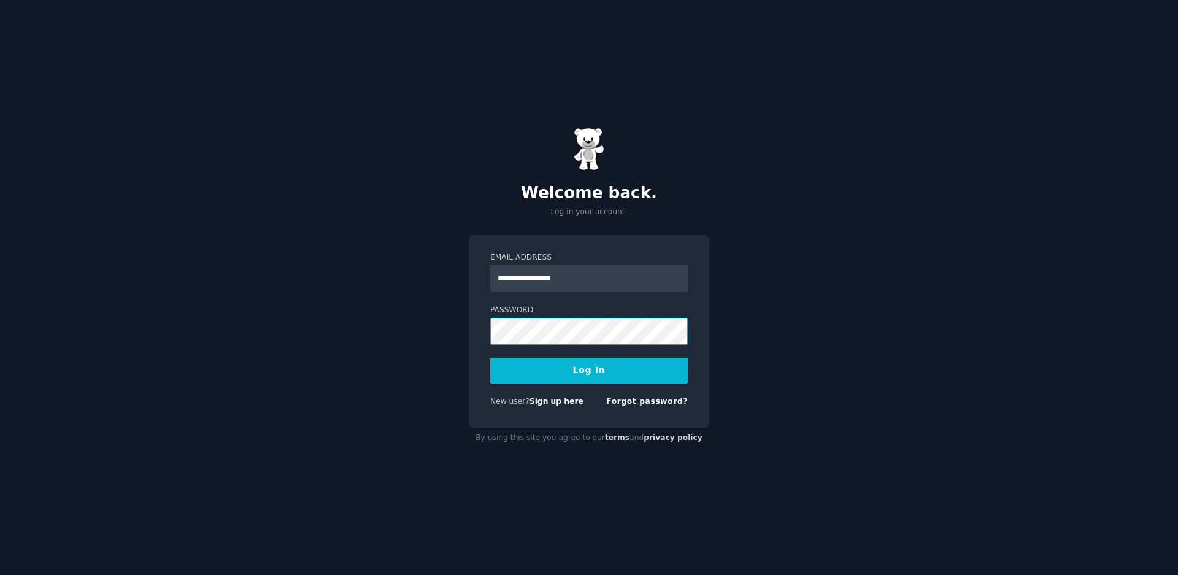 This screenshot has height=575, width=1178. I want to click on h2: Welcome back., so click(589, 193).